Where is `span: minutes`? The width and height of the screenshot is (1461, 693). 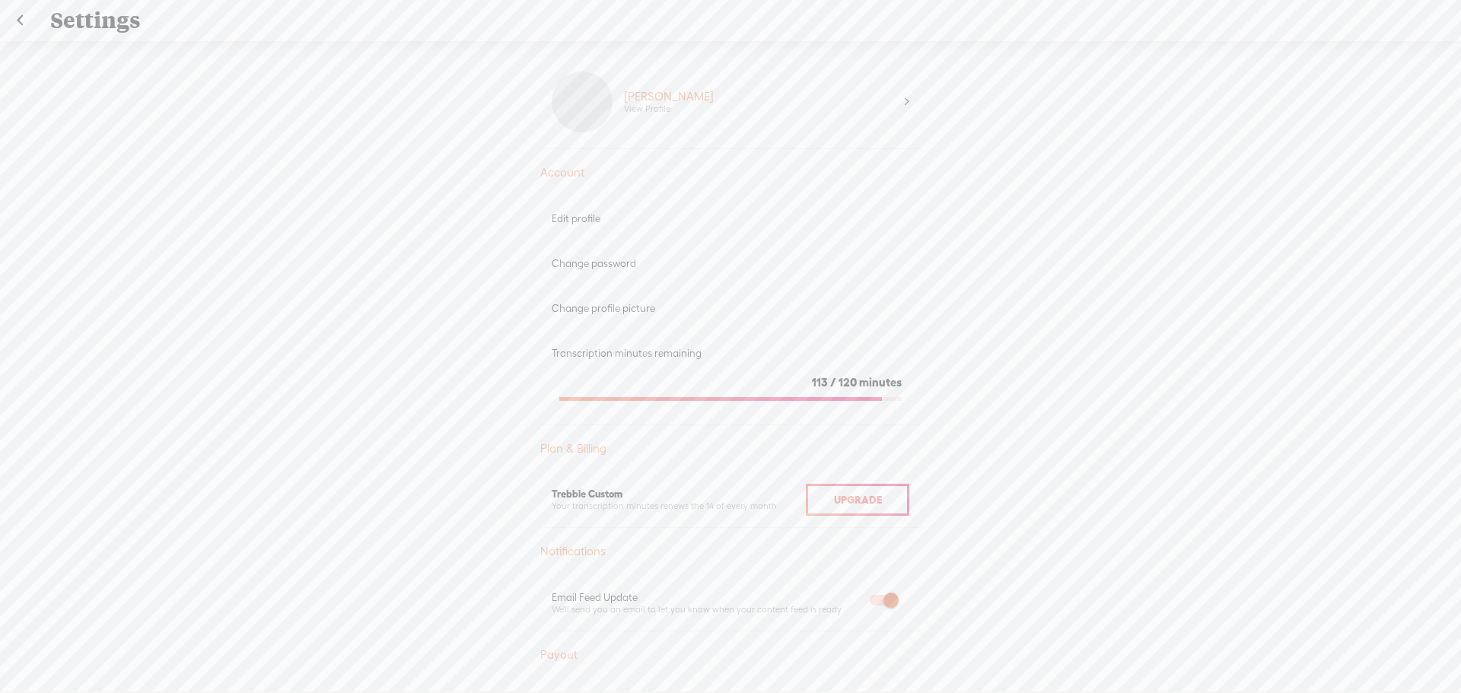 span: minutes is located at coordinates (880, 382).